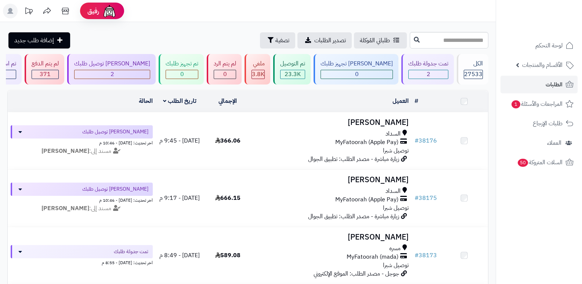 This screenshot has width=582, height=284. I want to click on span: MyFatoorah (mada), so click(372, 257).